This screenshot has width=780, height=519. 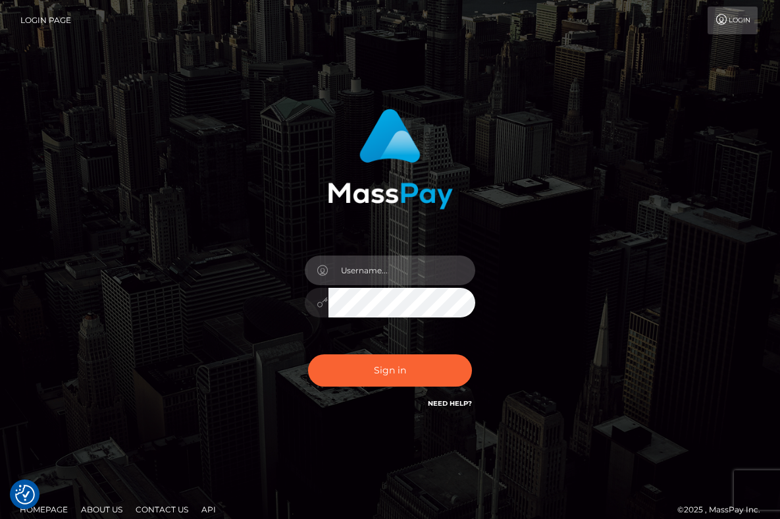 I want to click on img: MassPay Login, so click(x=390, y=159).